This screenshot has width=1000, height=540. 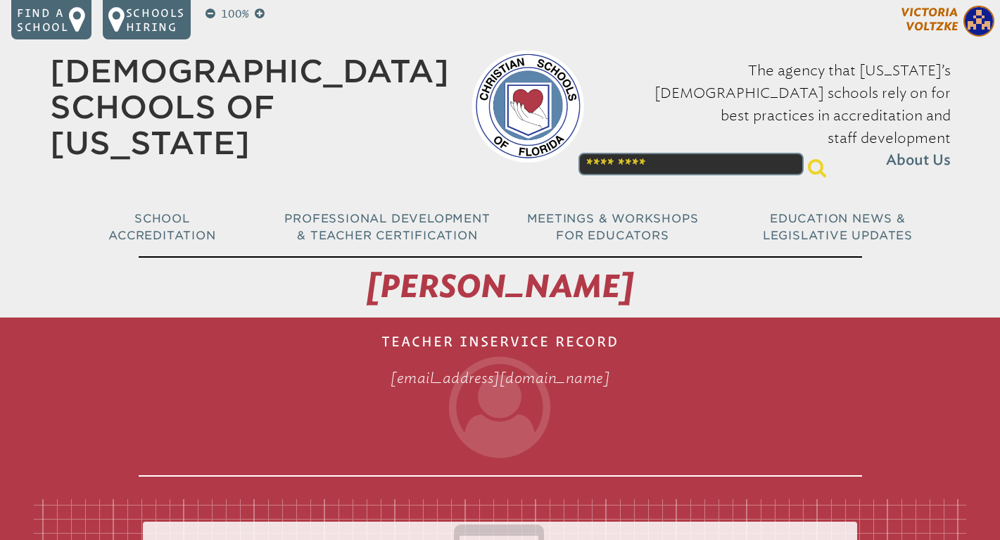 What do you see at coordinates (528, 106) in the screenshot?
I see `img: csf-logo-web-colors.png` at bounding box center [528, 106].